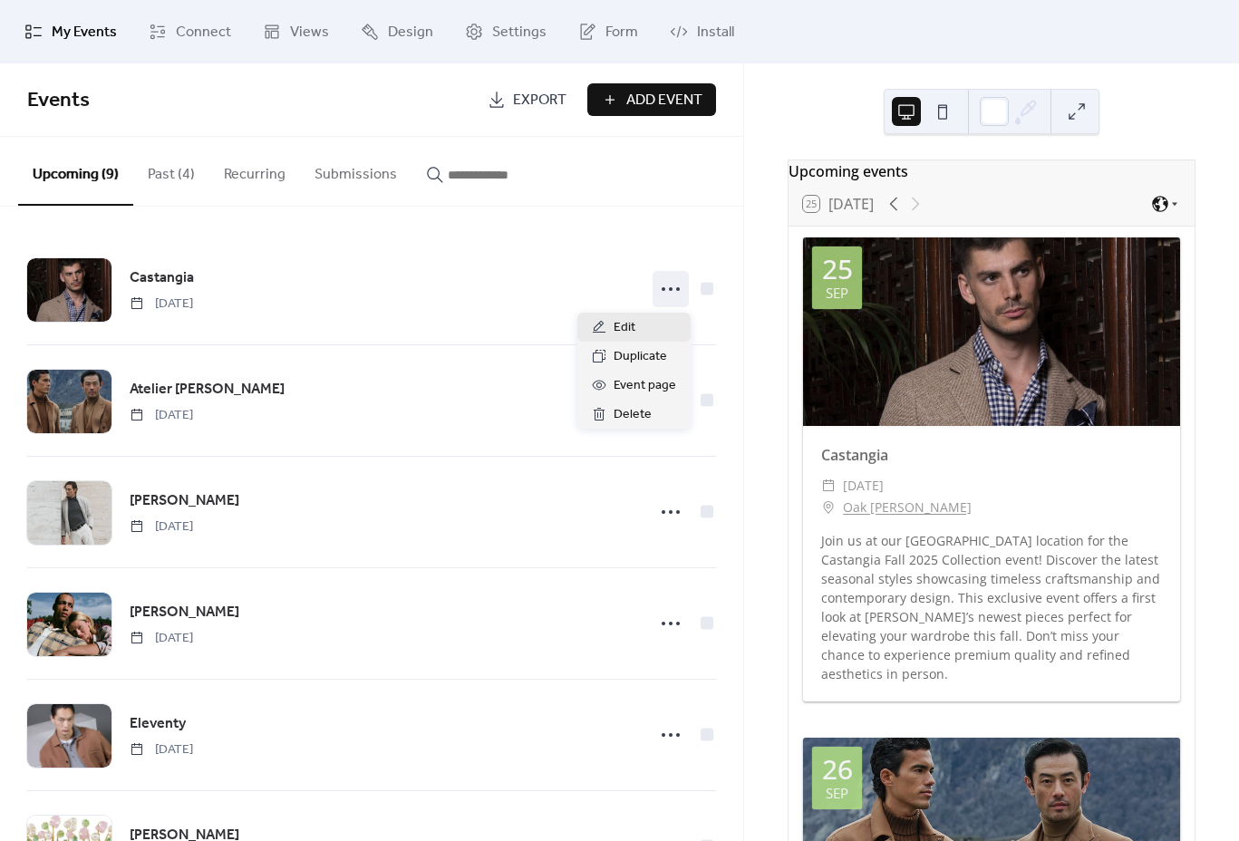 The image size is (1239, 841). Describe the element at coordinates (664, 101) in the screenshot. I see `span: Add Event` at that location.